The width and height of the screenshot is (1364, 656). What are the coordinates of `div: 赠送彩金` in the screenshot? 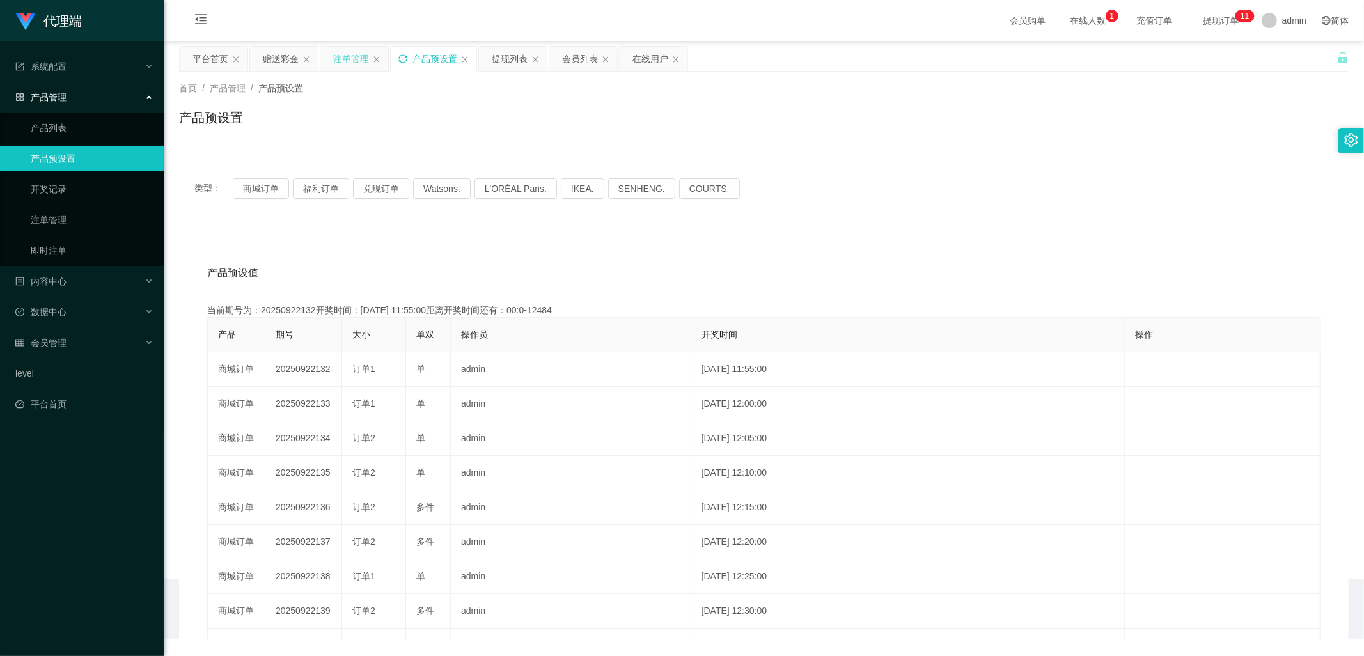 It's located at (281, 59).